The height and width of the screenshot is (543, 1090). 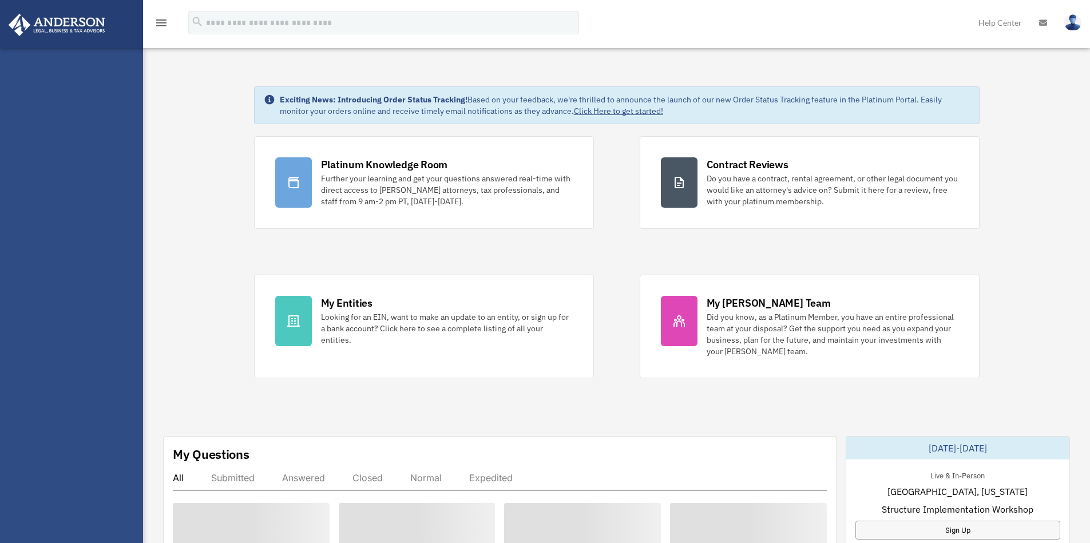 I want to click on div: All, so click(x=178, y=478).